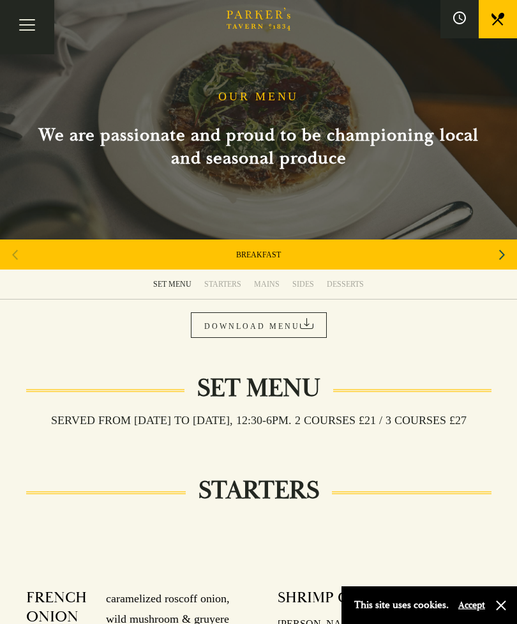 The height and width of the screenshot is (624, 517). Describe the element at coordinates (172, 284) in the screenshot. I see `div: SET MENU` at that location.